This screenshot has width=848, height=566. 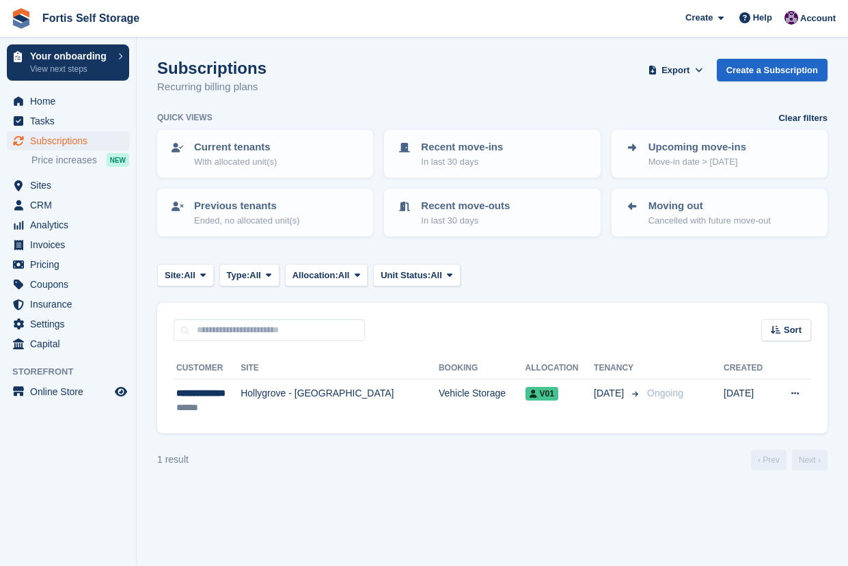 What do you see at coordinates (71, 284) in the screenshot?
I see `span: Coupons` at bounding box center [71, 284].